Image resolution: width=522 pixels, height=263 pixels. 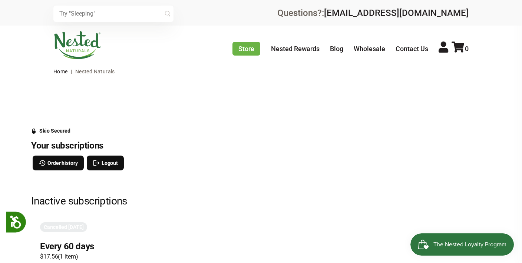 What do you see at coordinates (246, 49) in the screenshot?
I see `a: Store` at bounding box center [246, 49].